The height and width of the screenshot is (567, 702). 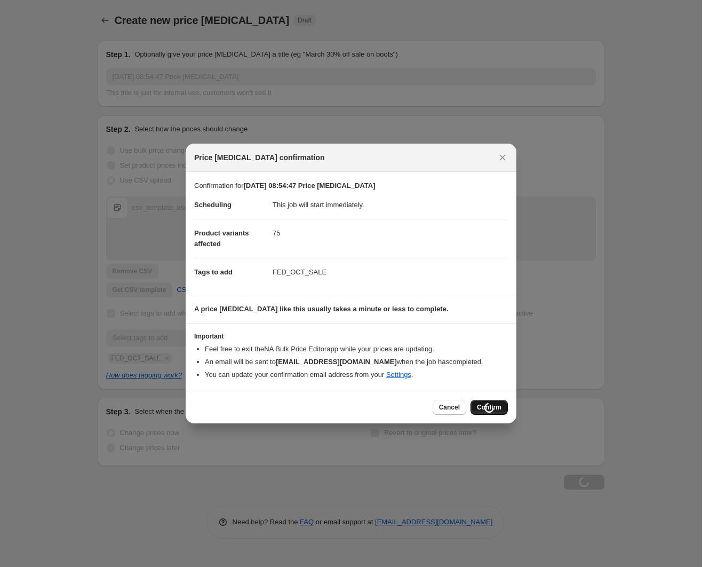 What do you see at coordinates (390, 272) in the screenshot?
I see `dd: FED_OCT_SALE` at bounding box center [390, 272].